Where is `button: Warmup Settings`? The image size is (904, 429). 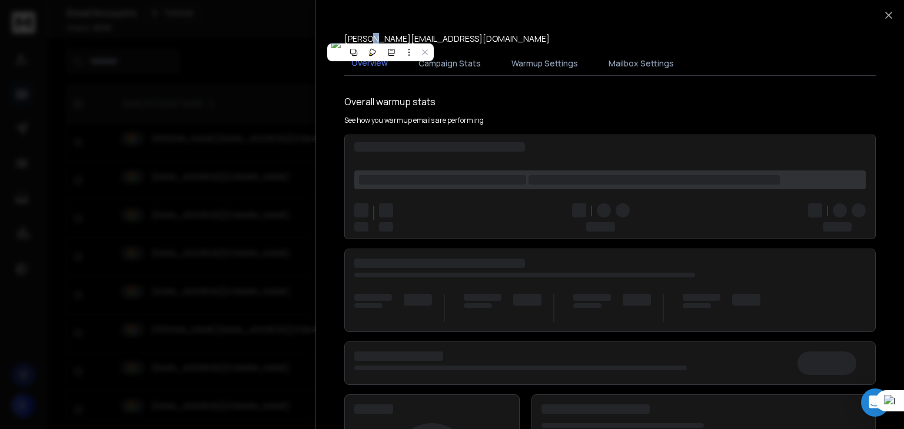 button: Warmup Settings is located at coordinates (544, 64).